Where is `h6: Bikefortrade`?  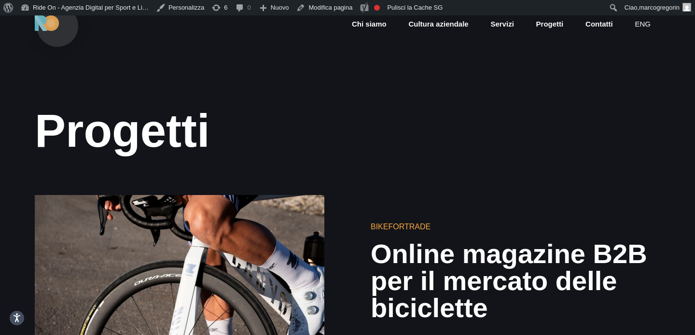
h6: Bikefortrade is located at coordinates (516, 227).